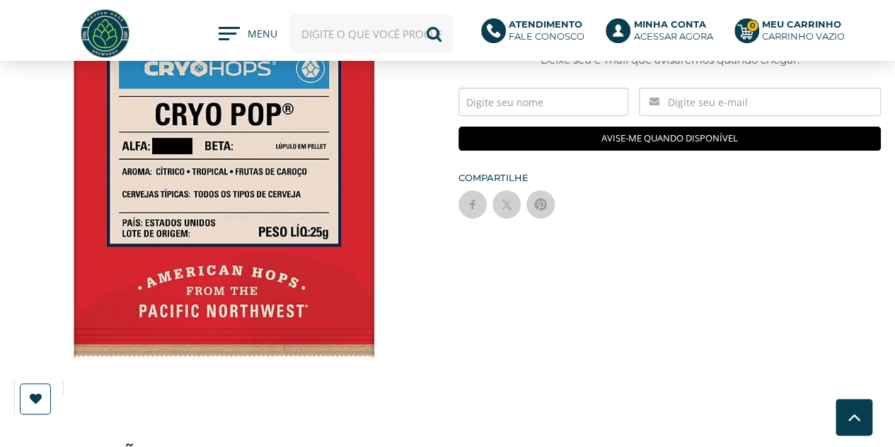 The height and width of the screenshot is (447, 895). Describe the element at coordinates (546, 30) in the screenshot. I see `p: Fale conosco` at that location.